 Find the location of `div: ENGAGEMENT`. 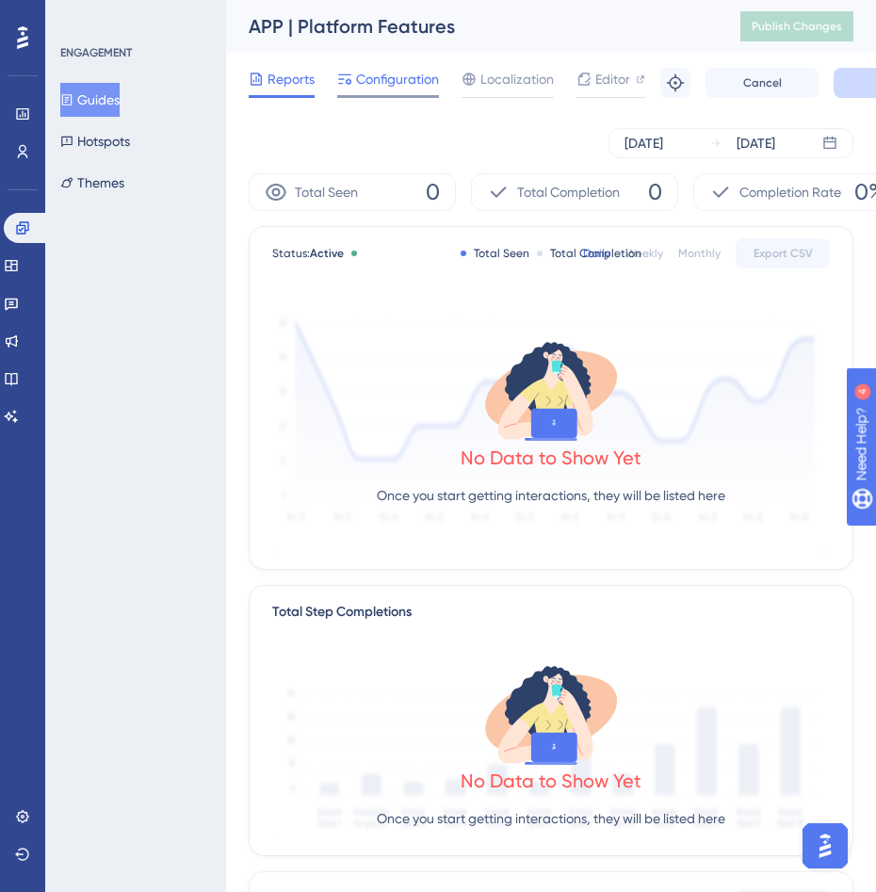

div: ENGAGEMENT is located at coordinates (96, 53).